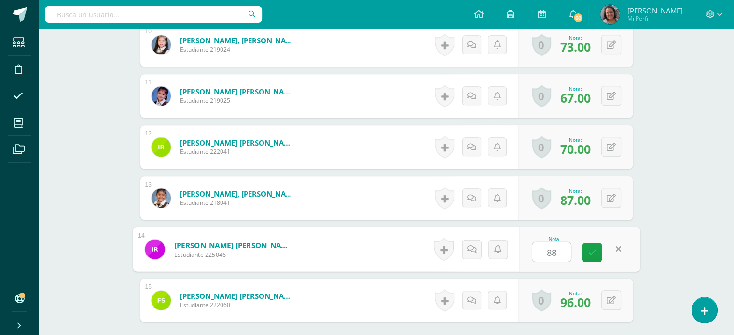  Describe the element at coordinates (238, 152) in the screenshot. I see `span: Estudiante 222041` at that location.